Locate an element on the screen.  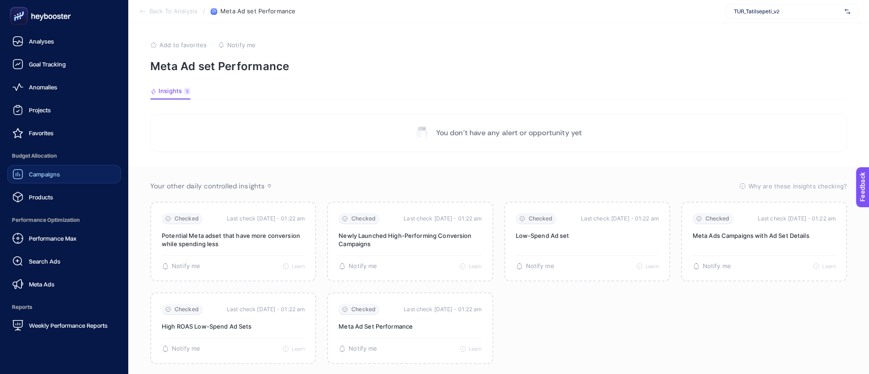
span: Back To Analysis is located at coordinates (173, 11).